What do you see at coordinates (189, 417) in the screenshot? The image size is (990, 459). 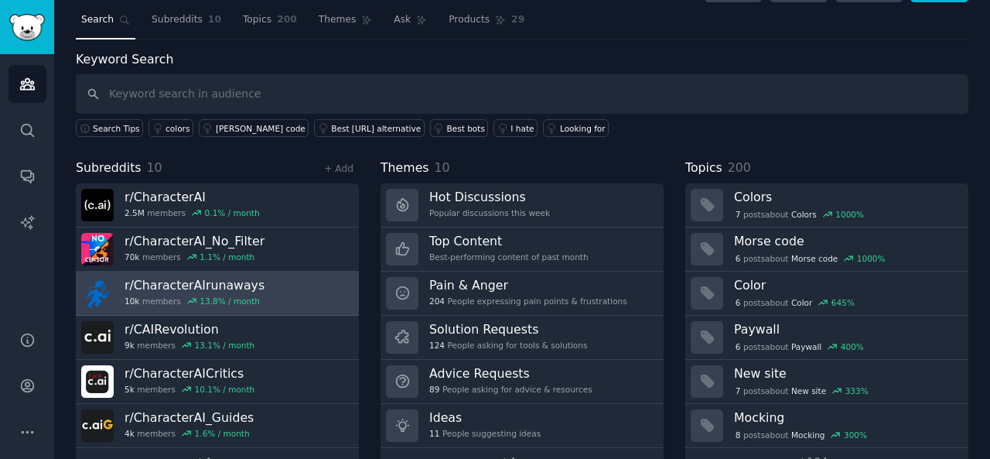 I see `h3: r/ CharacterAI_Guides` at bounding box center [189, 417].